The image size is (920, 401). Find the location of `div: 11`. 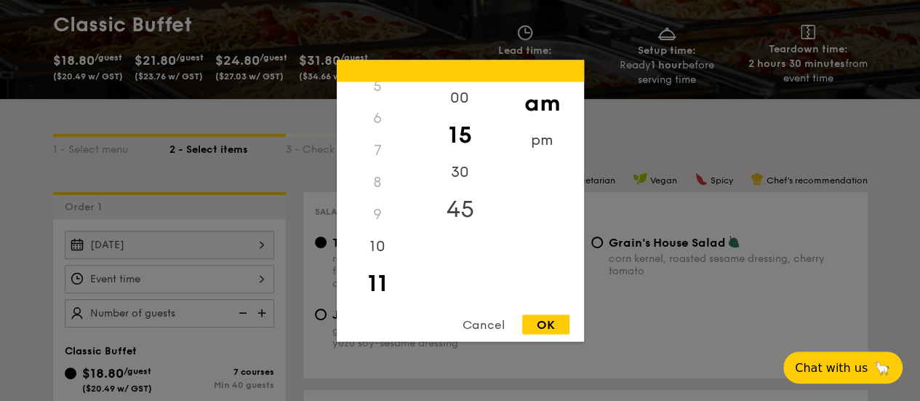

div: 11 is located at coordinates (378, 283).